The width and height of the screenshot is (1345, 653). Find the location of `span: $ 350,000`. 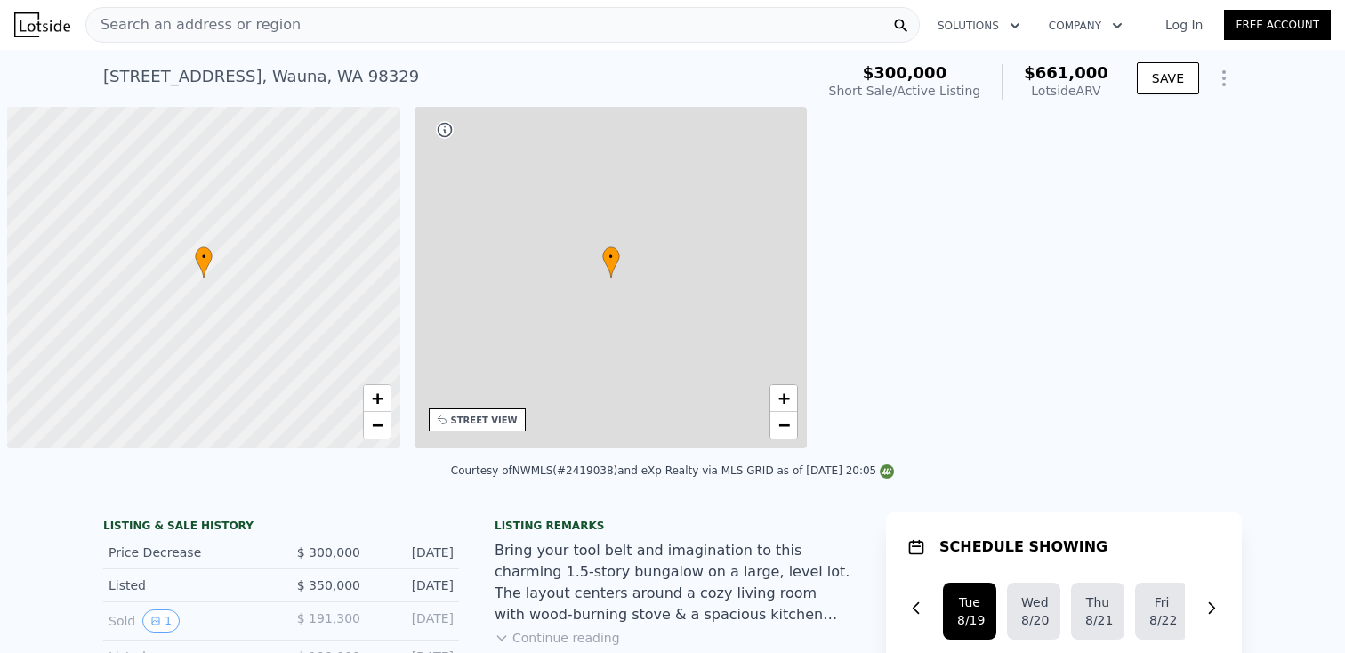

span: $ 350,000 is located at coordinates (328, 585).